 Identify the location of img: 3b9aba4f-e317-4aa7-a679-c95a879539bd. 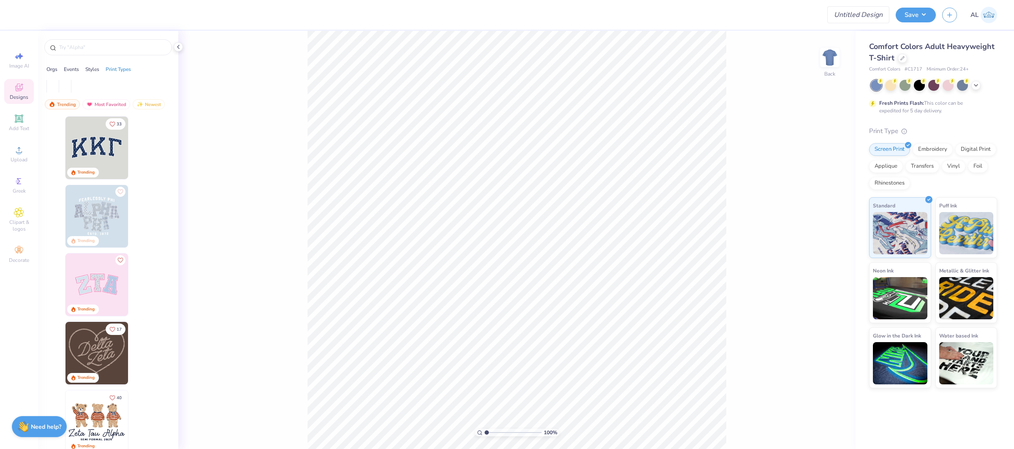
(97, 148).